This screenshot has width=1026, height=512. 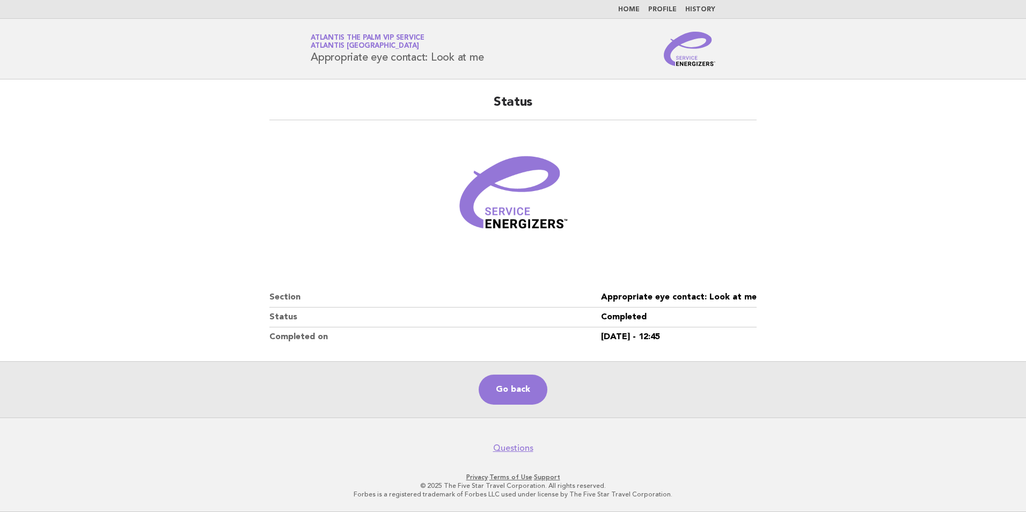 I want to click on a: Profile, so click(x=662, y=10).